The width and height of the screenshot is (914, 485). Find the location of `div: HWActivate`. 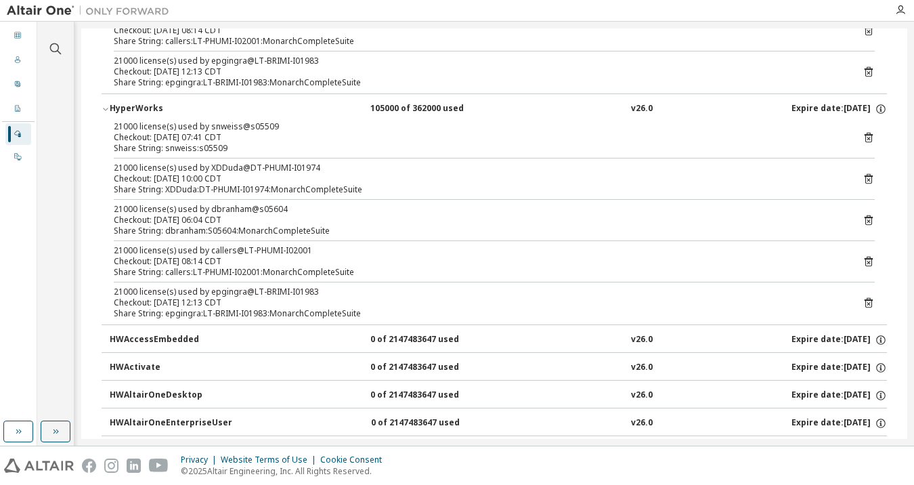

div: HWActivate is located at coordinates (171, 368).